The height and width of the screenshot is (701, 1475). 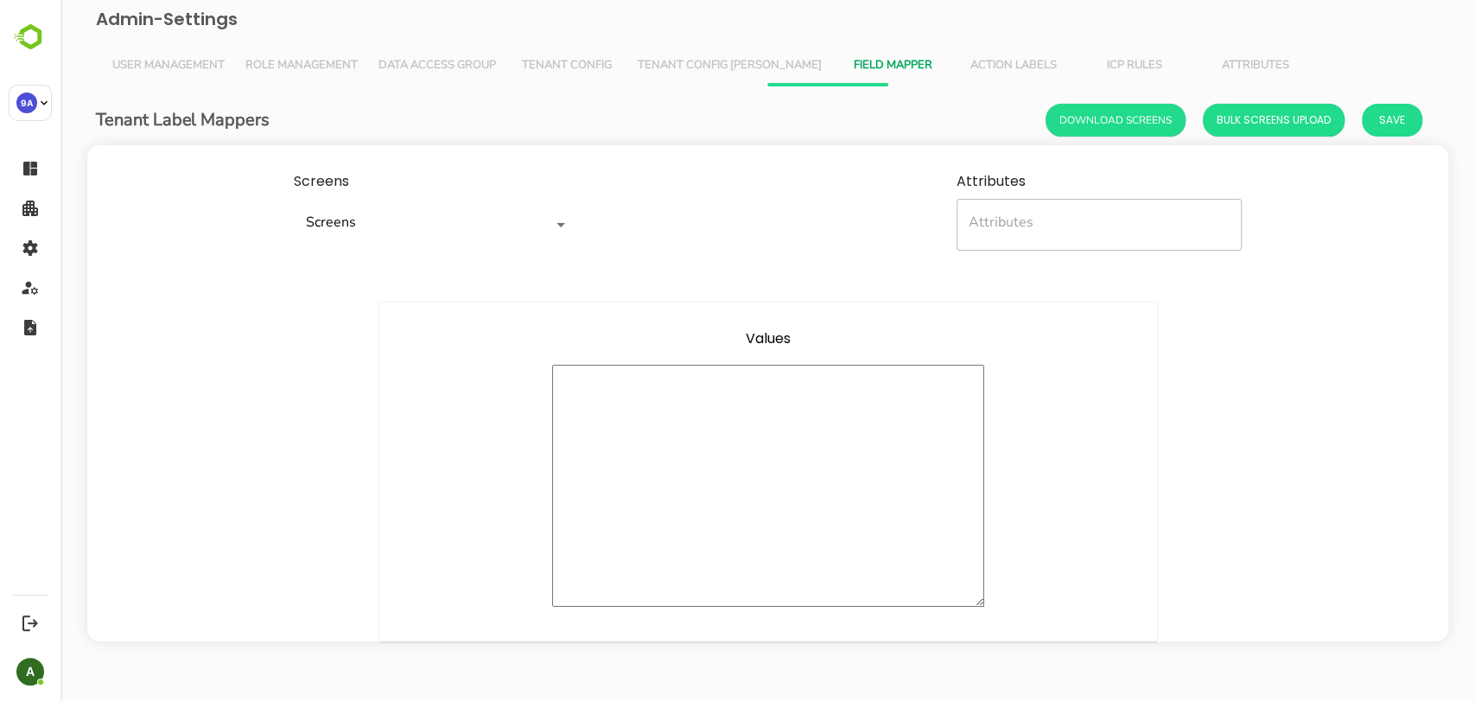 I want to click on img: BambooboxLogoMark.f1c84d78b4c51b1a7b5f700c9845e183.svg, so click(x=30, y=37).